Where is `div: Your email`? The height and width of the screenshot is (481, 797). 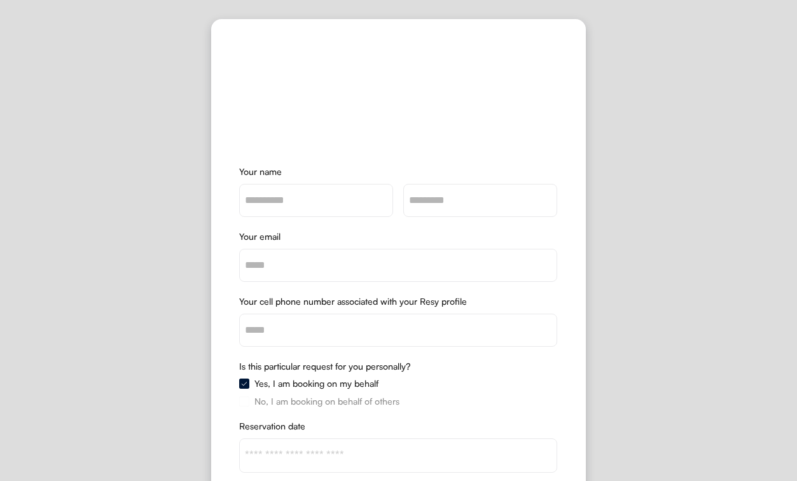 div: Your email is located at coordinates (398, 236).